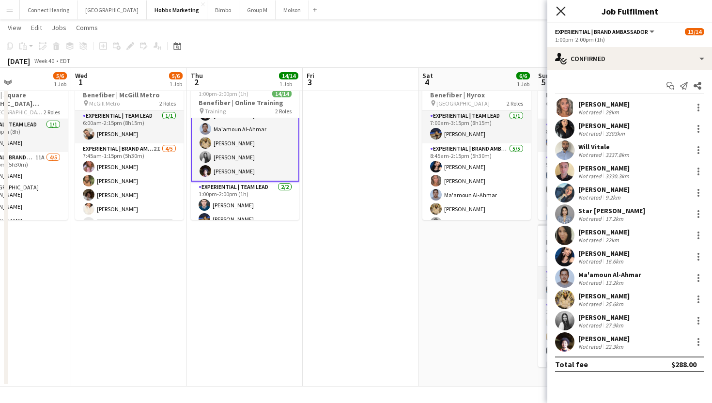  What do you see at coordinates (310, 76) in the screenshot?
I see `span: Fri` at bounding box center [310, 76].